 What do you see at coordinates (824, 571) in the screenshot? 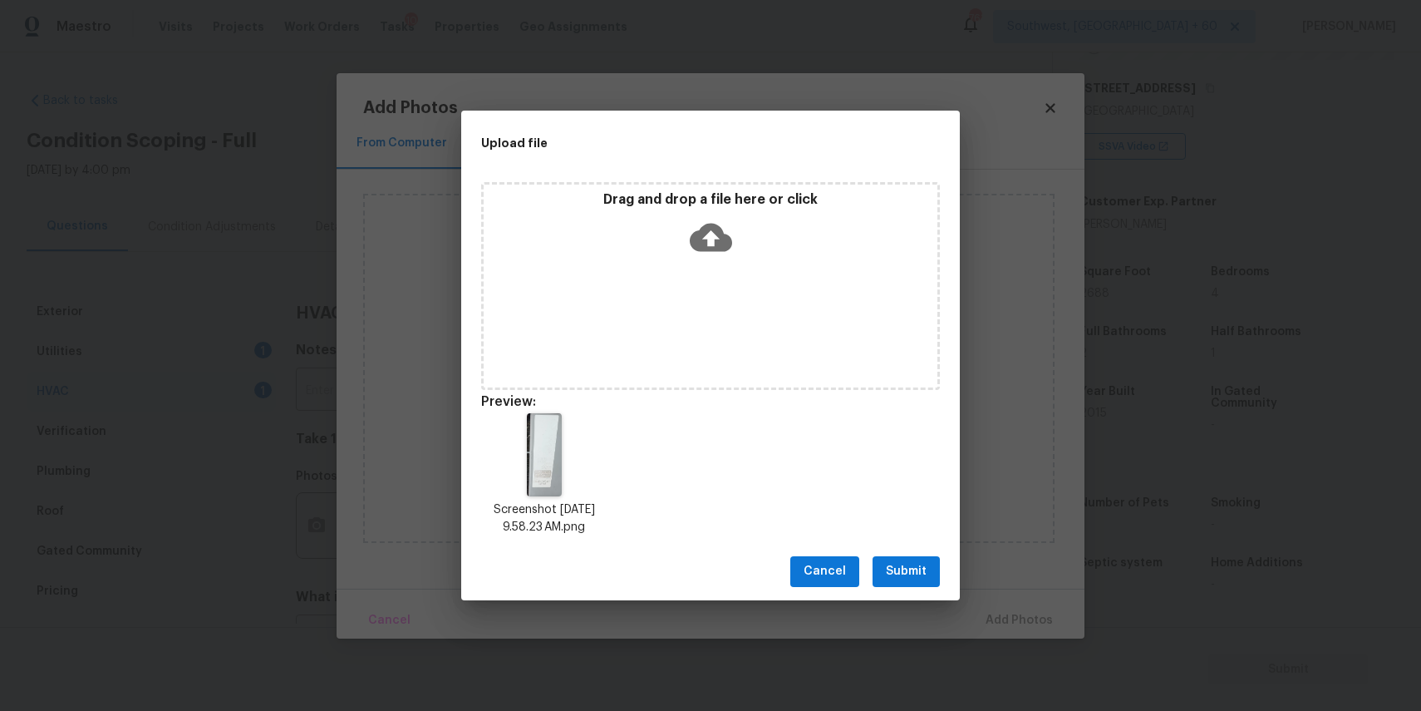
I see `span: Cancel` at bounding box center [824, 571].